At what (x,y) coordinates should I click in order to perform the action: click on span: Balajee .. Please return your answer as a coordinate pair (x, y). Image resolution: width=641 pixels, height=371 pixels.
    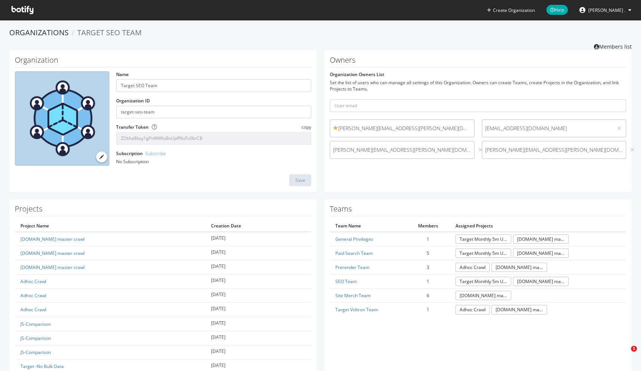
    Looking at the image, I should click on (607, 10).